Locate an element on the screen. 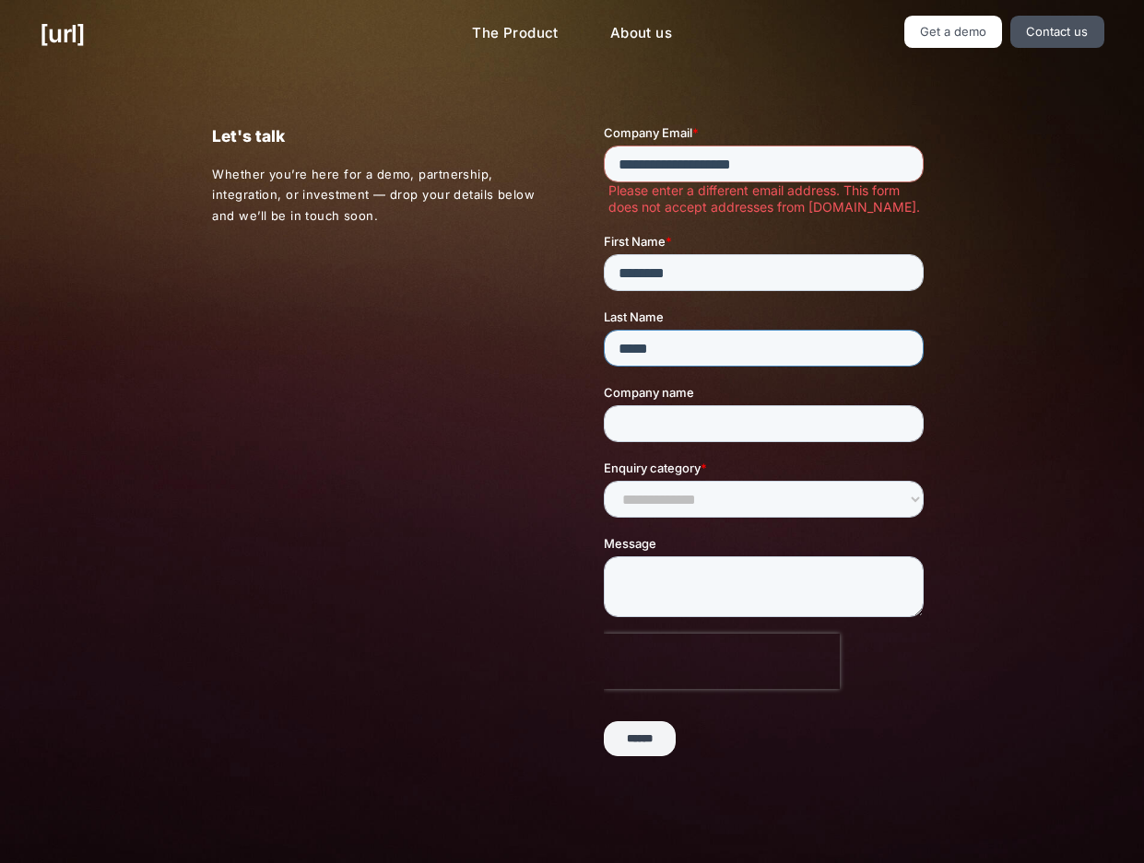 The width and height of the screenshot is (1144, 863). a: The Product is located at coordinates (515, 33).